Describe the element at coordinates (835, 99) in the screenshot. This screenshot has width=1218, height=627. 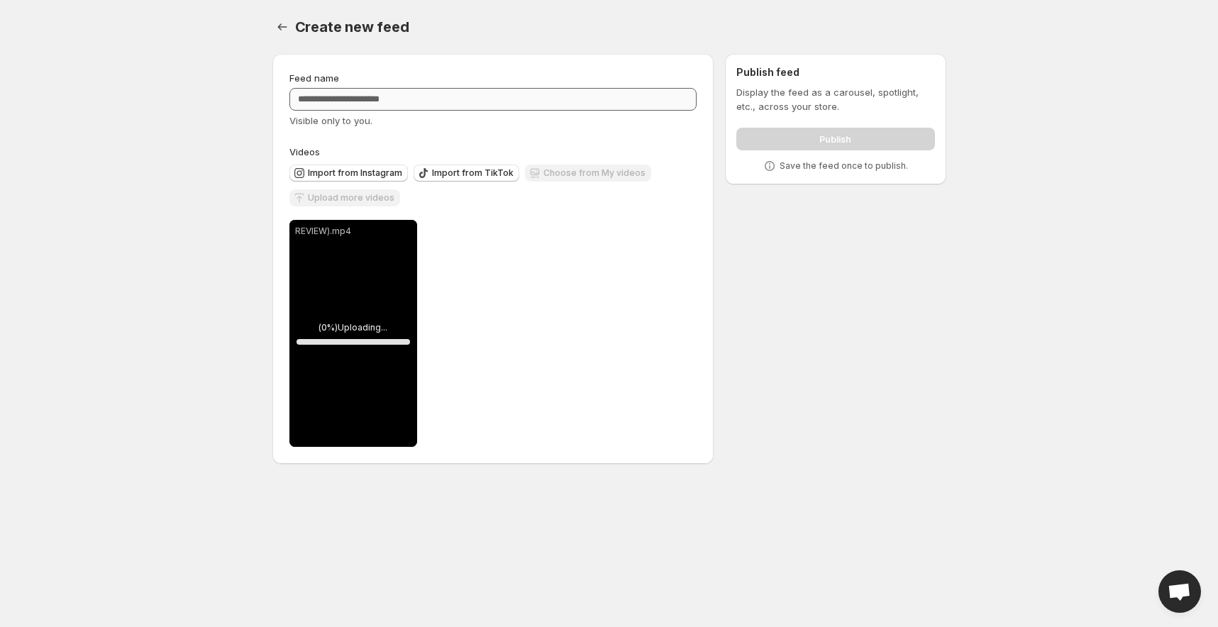
I see `p: Display the feed as a carousel, spotlight, etc., across your store.` at that location.